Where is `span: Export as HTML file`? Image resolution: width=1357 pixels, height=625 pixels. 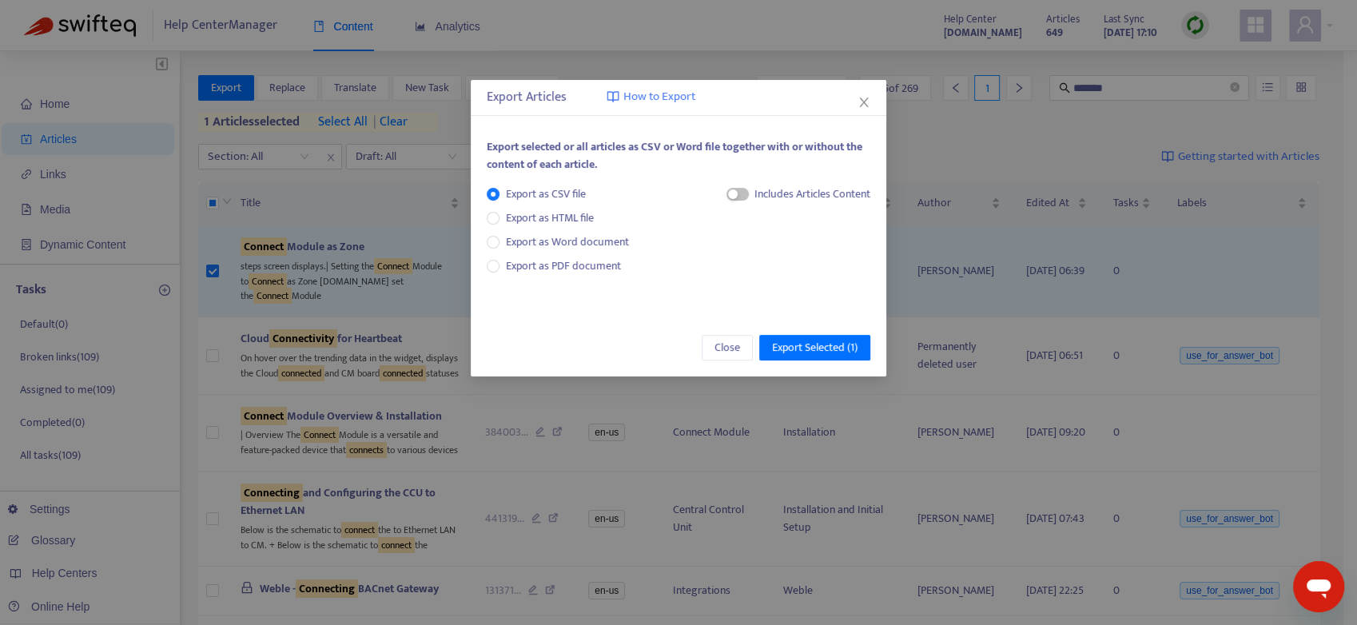
span: Export as HTML file is located at coordinates (550, 218).